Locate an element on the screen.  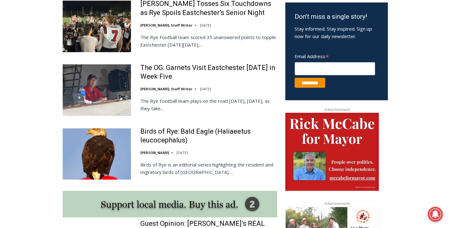
img: The OG: Garnets Visit Eastchester Today in Week Five is located at coordinates (97, 90).